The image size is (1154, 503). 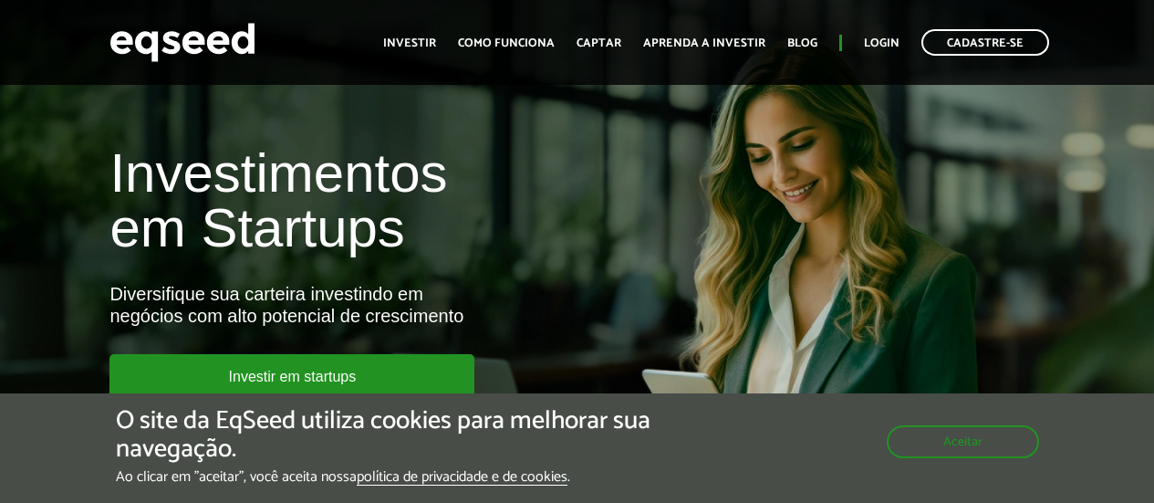 What do you see at coordinates (384, 201) in the screenshot?
I see `h1: Investimentos em Startups` at bounding box center [384, 201].